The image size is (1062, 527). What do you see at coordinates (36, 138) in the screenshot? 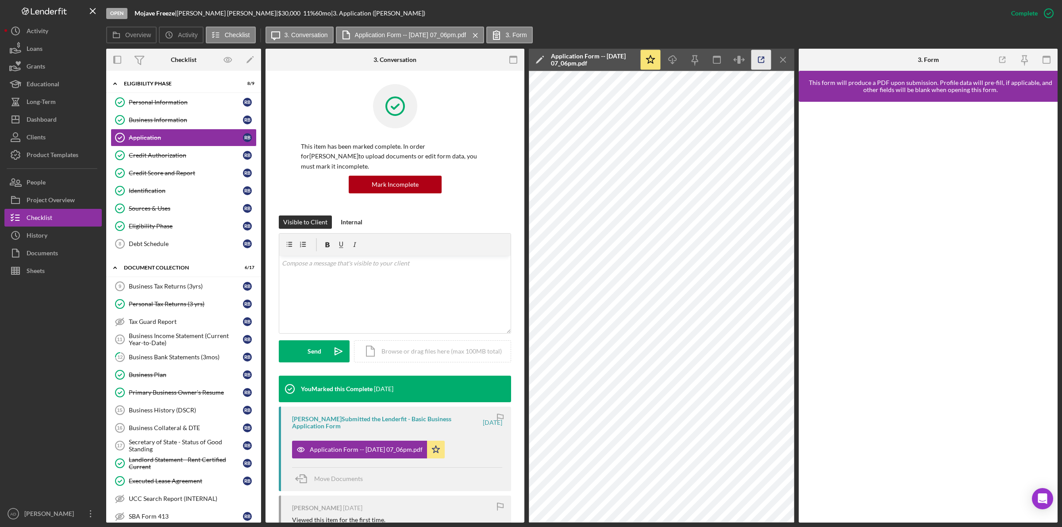
I see `div: Clients` at bounding box center [36, 138].